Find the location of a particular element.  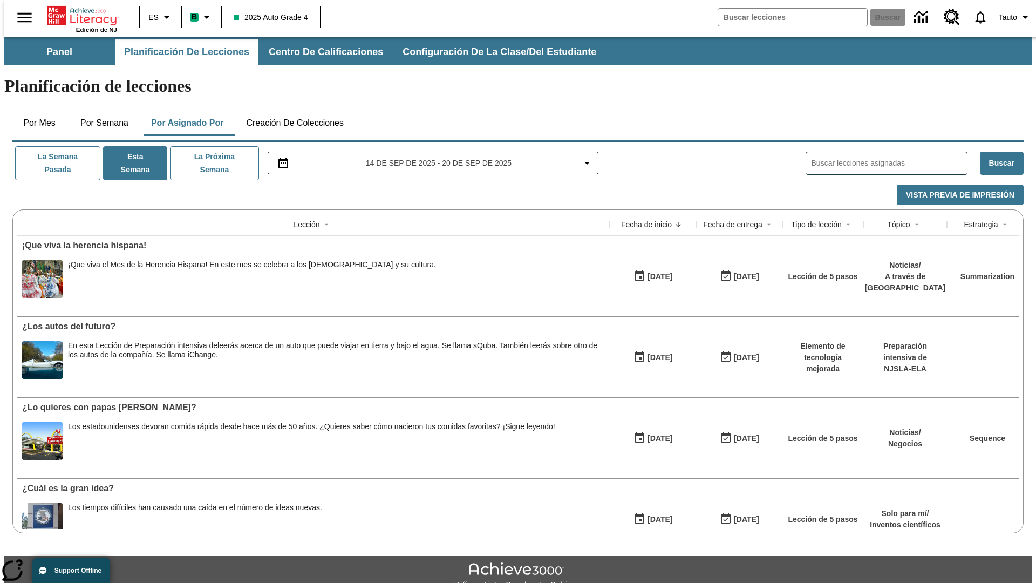

span: Los estadounidenses devoran comida rápida desde hace más de 50 años. ¿Quieres saber cómo nacieron... is located at coordinates (311, 441).